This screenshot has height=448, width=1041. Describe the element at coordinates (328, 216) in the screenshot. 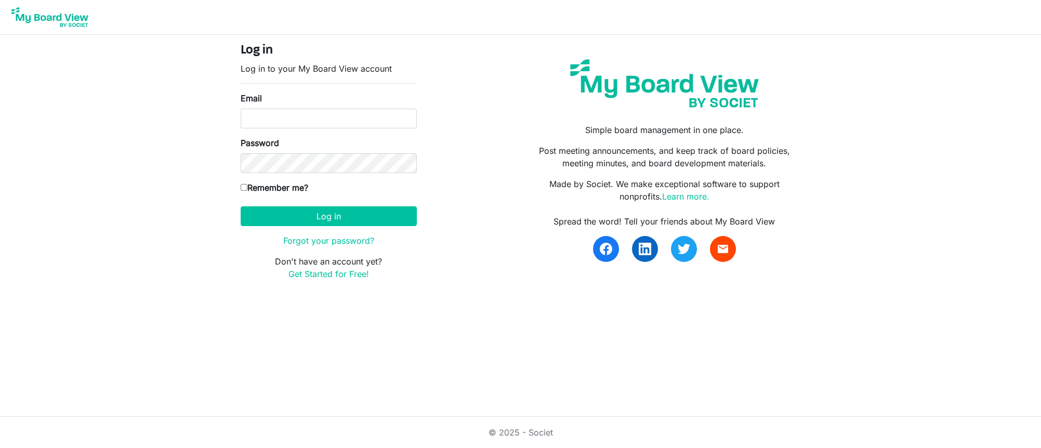

I see `button: Log in` at that location.